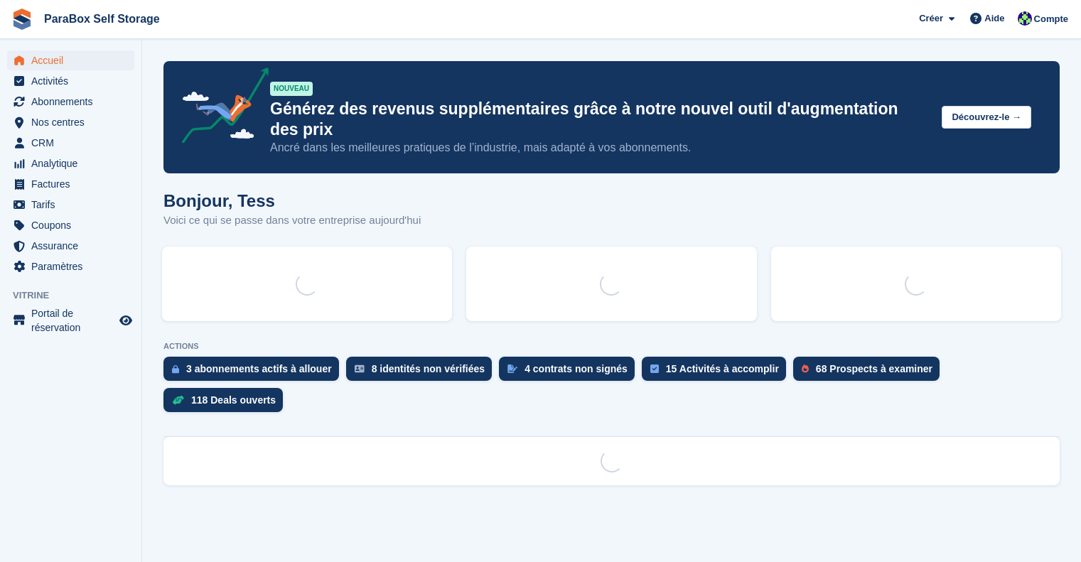  Describe the element at coordinates (77, 296) in the screenshot. I see `span: Vitrine` at that location.